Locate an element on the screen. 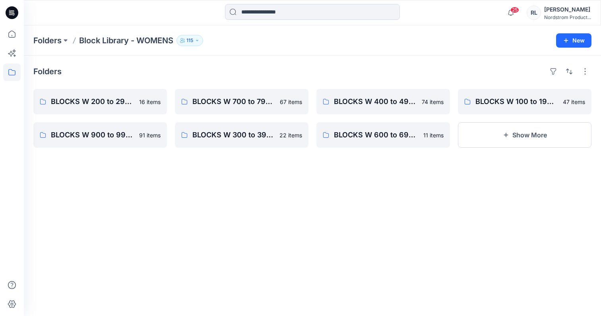  p: 67 items is located at coordinates (291, 102).